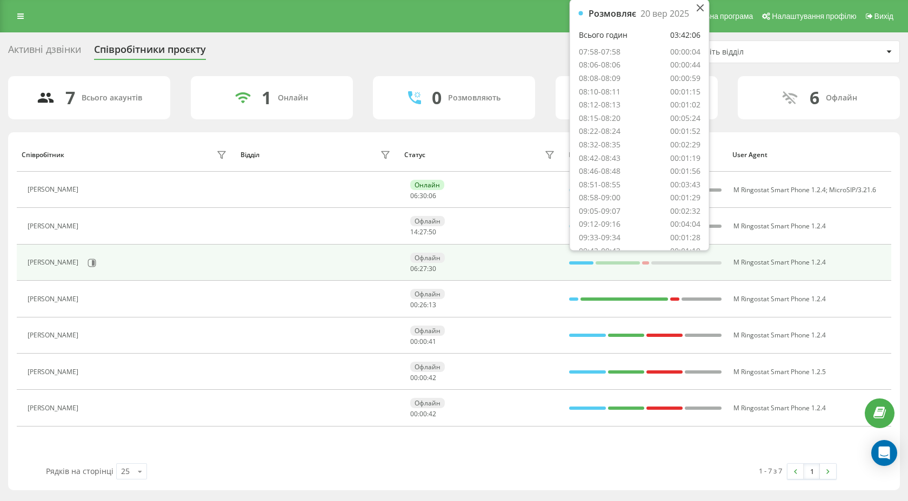 The image size is (908, 501). I want to click on span: 13, so click(432, 305).